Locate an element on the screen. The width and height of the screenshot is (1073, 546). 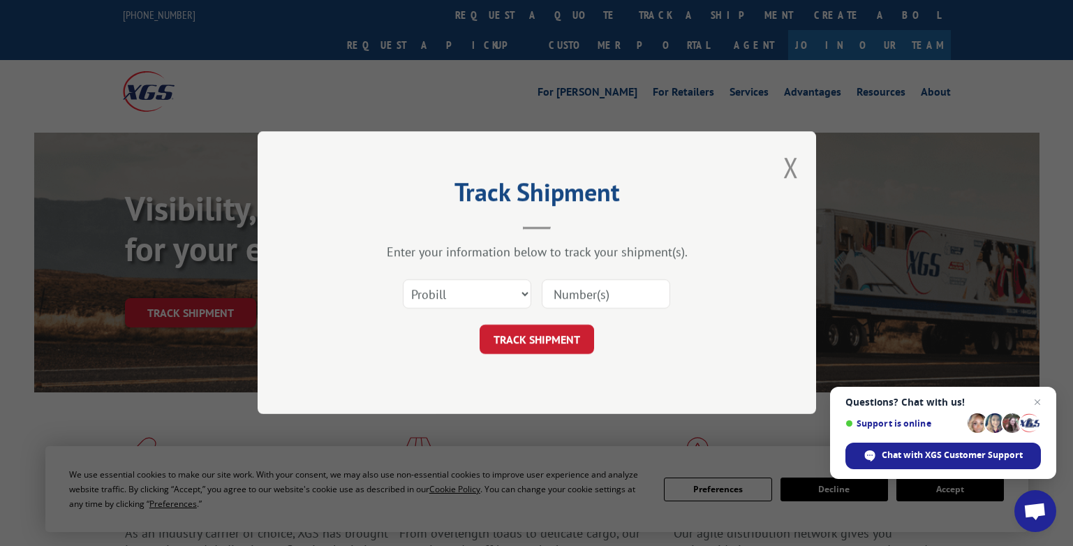
div: Chat with XGS Customer Support is located at coordinates (943, 456).